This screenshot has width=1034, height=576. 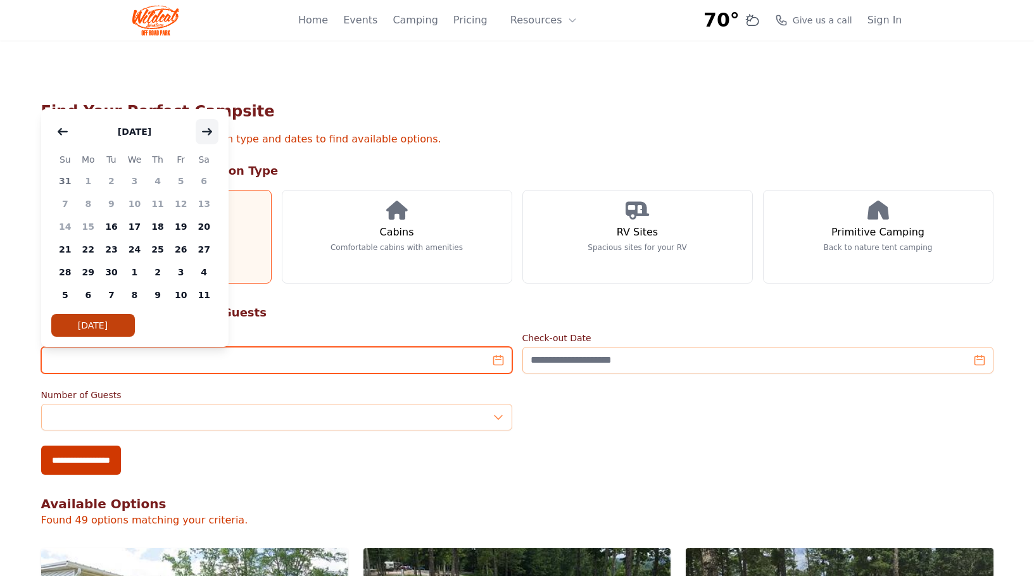 I want to click on span: 12, so click(x=180, y=204).